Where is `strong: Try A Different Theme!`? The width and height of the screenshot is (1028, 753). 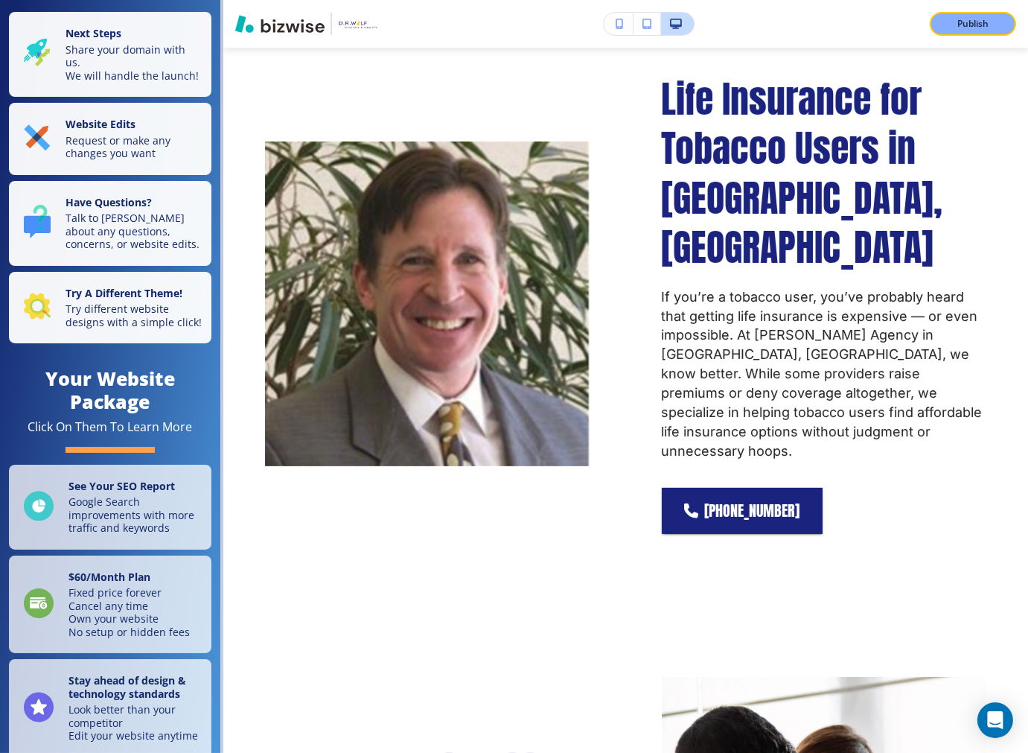
strong: Try A Different Theme! is located at coordinates (124, 293).